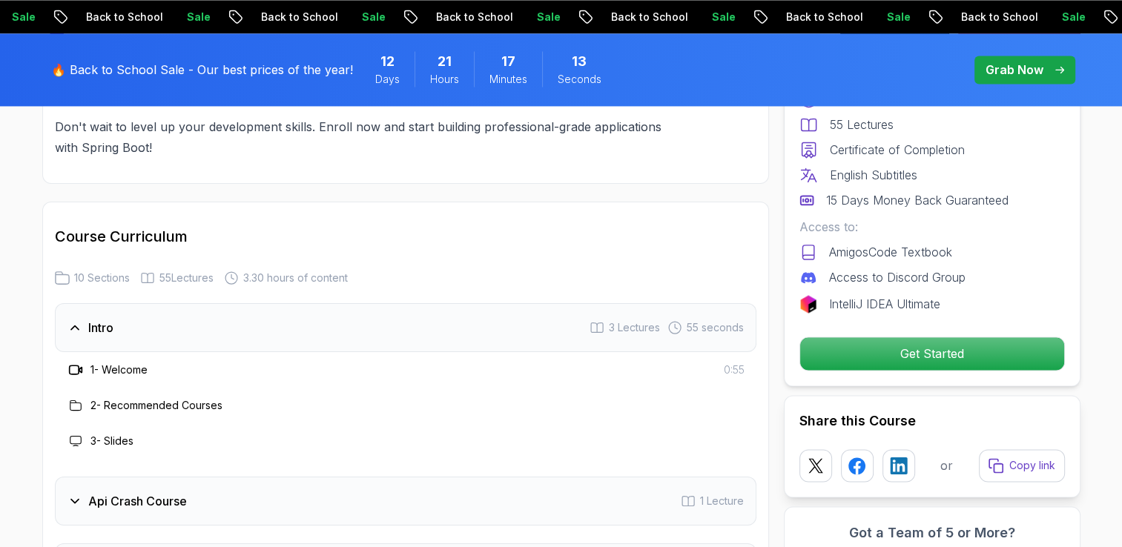 The image size is (1122, 547). Describe the element at coordinates (186, 278) in the screenshot. I see `span: 55 Lectures` at that location.